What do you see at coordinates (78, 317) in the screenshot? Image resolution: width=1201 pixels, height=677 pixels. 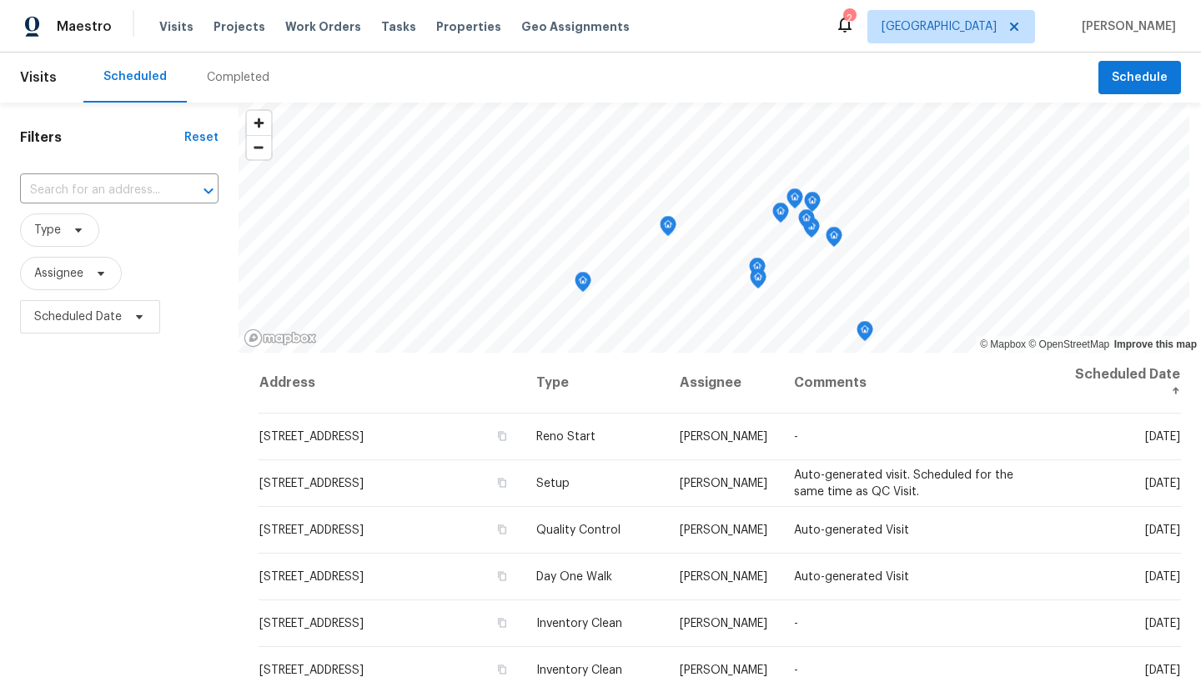 I see `span: Scheduled Date` at bounding box center [78, 317].